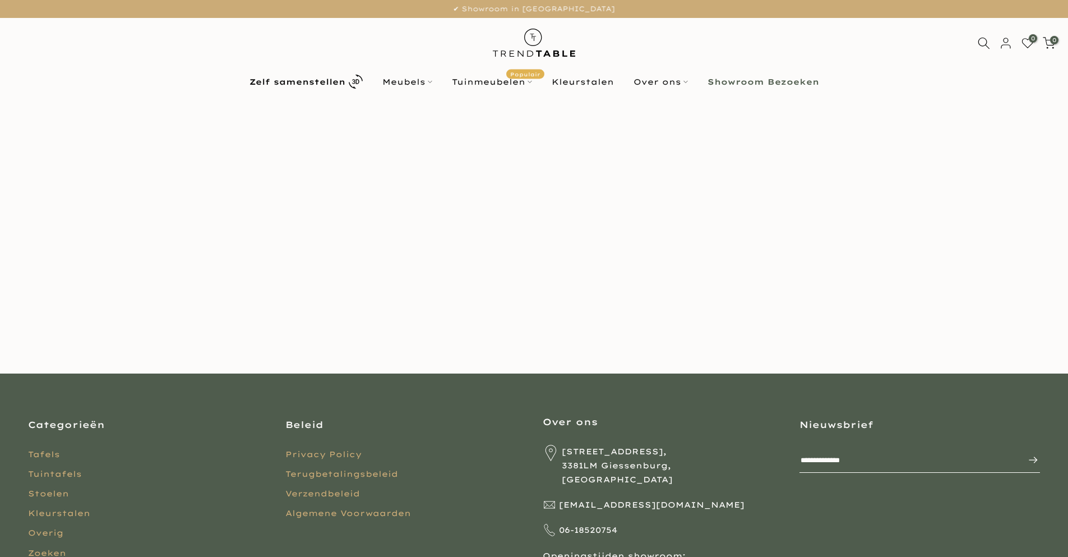 The image size is (1068, 557). I want to click on h3: Beleid, so click(405, 424).